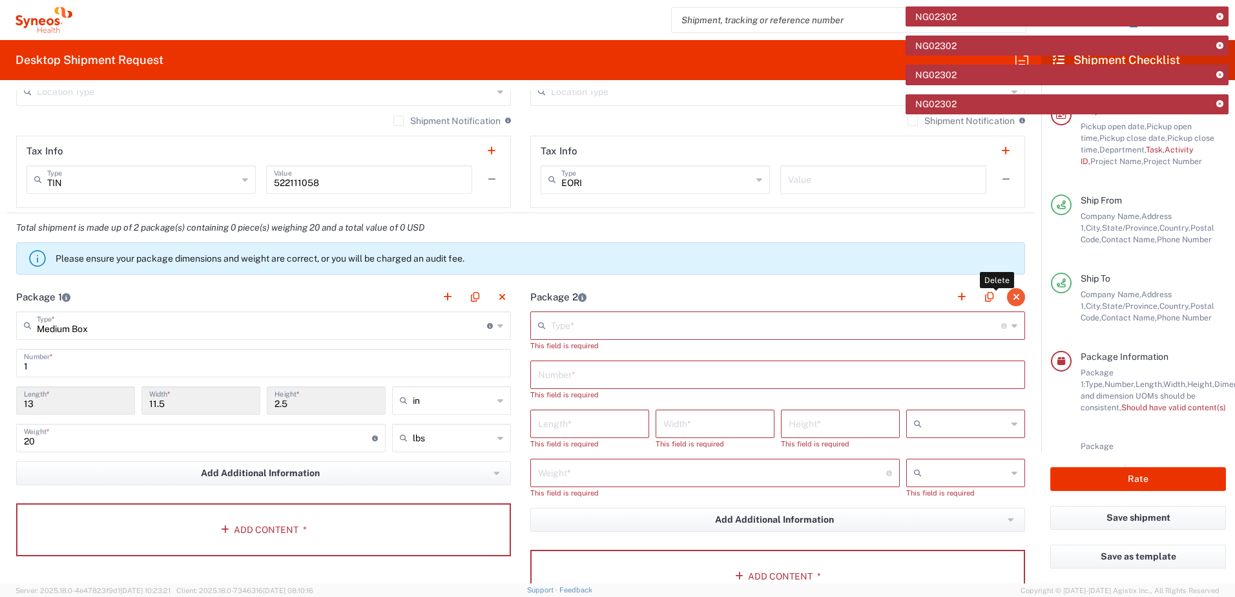 This screenshot has height=597, width=1235. Describe the element at coordinates (1123, 149) in the screenshot. I see `span: Department,` at that location.